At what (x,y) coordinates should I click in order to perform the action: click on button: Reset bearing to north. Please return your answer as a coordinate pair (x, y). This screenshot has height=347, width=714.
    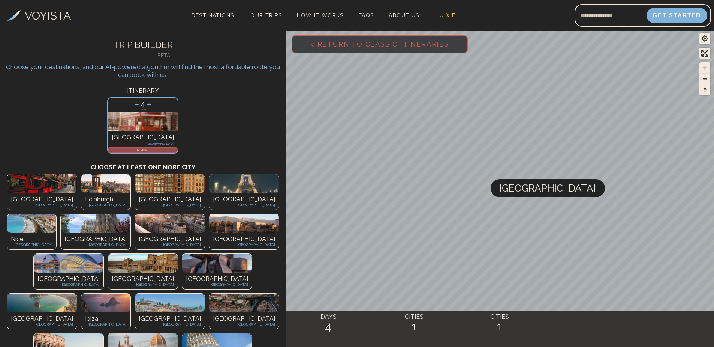
    Looking at the image, I should click on (705, 89).